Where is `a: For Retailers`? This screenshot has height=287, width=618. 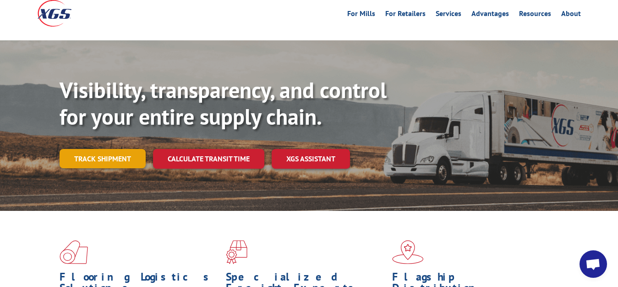
a: For Retailers is located at coordinates (406, 15).